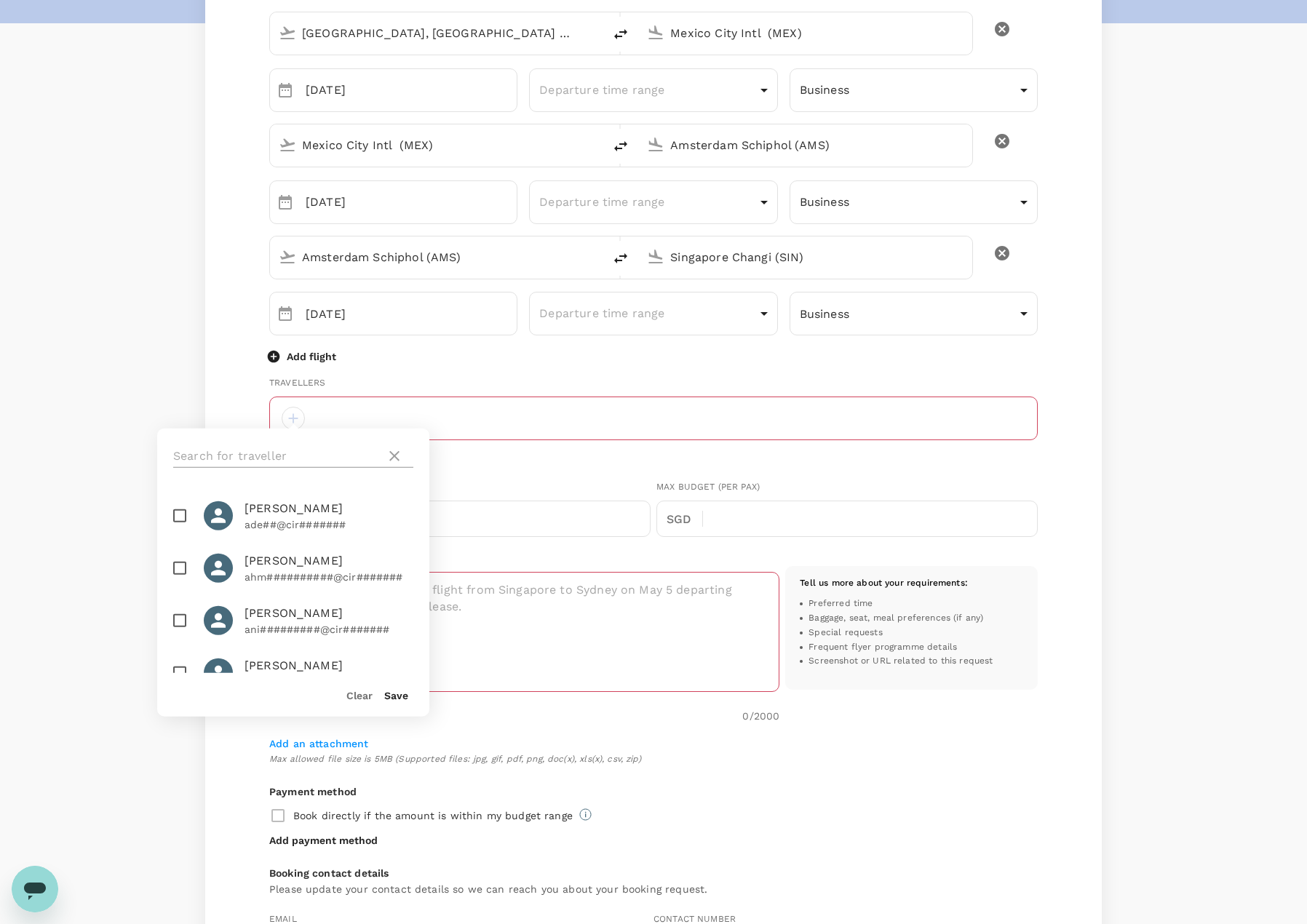 This screenshot has height=924, width=1307. What do you see at coordinates (285, 202) in the screenshot?
I see `button: Choose date, selected date is Oct 10, 2025` at bounding box center [285, 202].